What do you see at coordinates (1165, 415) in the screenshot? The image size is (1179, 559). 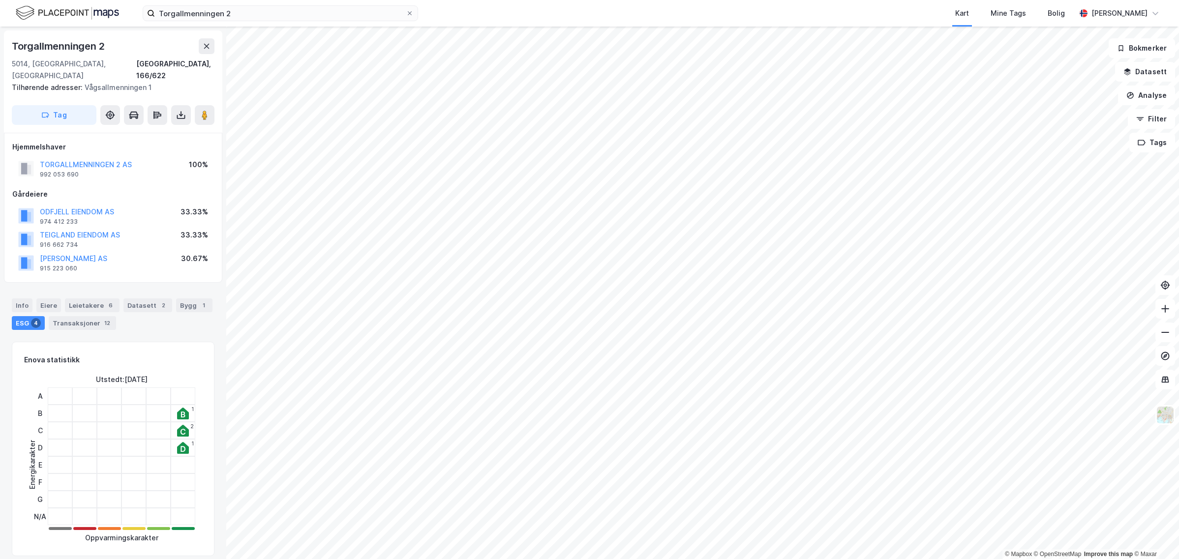 I see `img: Z` at bounding box center [1165, 415].